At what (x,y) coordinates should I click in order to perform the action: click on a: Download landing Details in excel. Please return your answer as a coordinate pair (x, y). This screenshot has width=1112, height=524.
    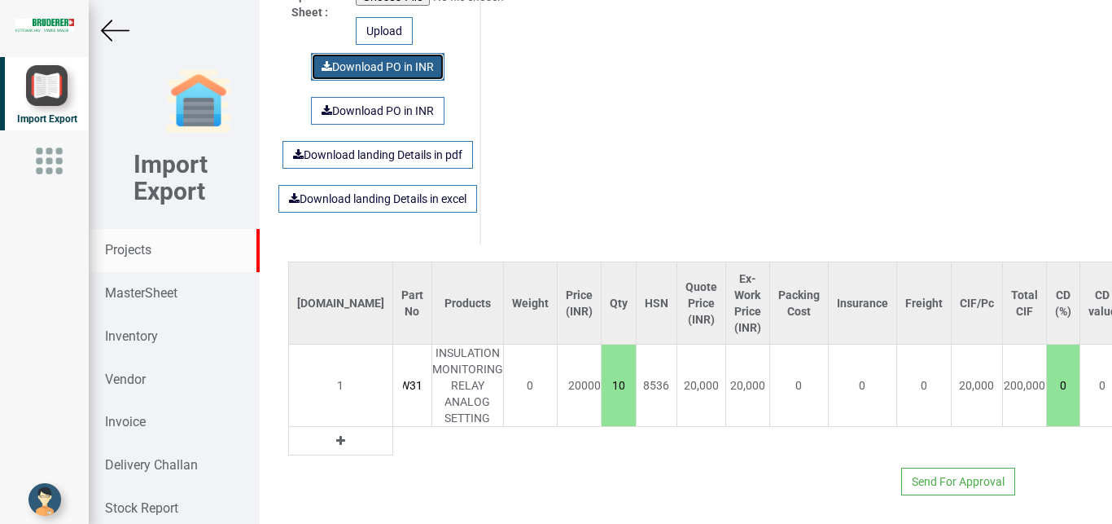
    Looking at the image, I should click on (378, 199).